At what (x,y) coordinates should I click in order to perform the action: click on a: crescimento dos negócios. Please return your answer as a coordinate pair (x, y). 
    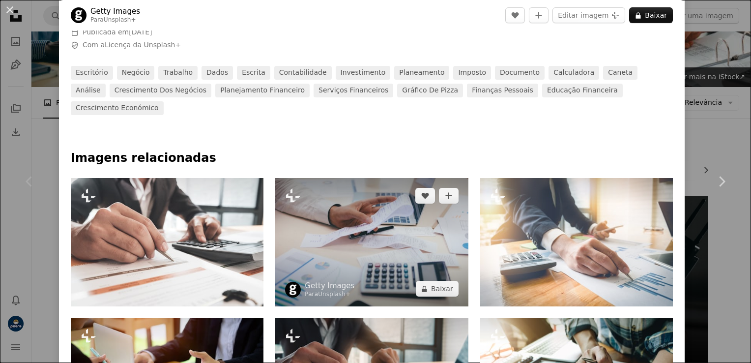
    Looking at the image, I should click on (160, 90).